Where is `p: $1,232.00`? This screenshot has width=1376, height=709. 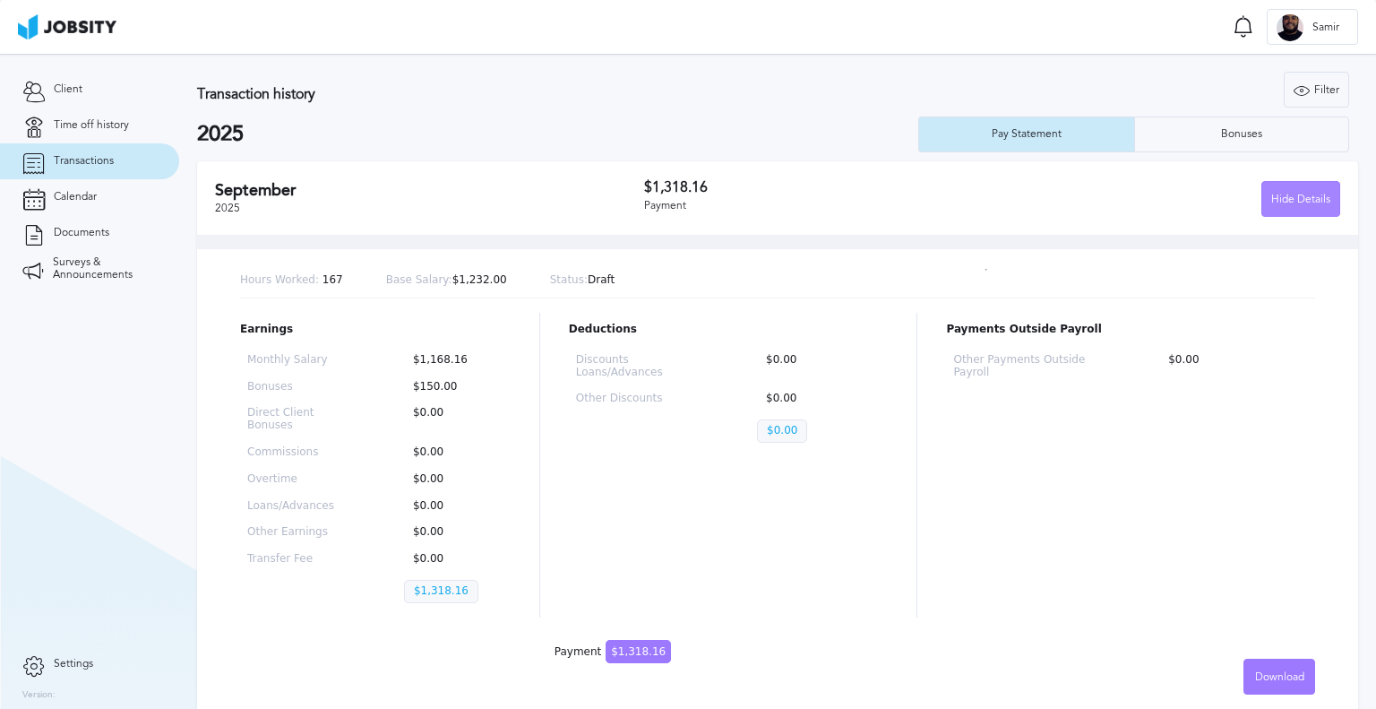 p: $1,232.00 is located at coordinates (446, 280).